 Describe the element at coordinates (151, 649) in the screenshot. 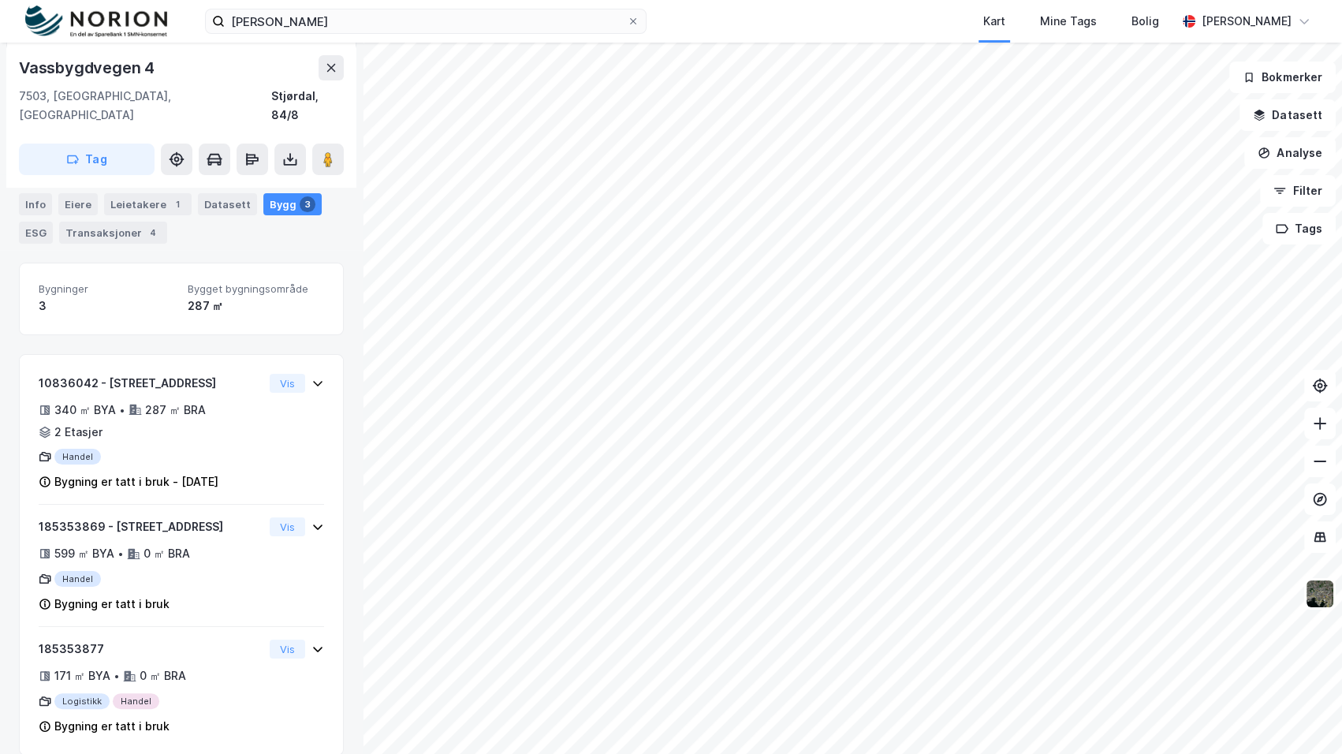

I see `div: 185353877` at that location.